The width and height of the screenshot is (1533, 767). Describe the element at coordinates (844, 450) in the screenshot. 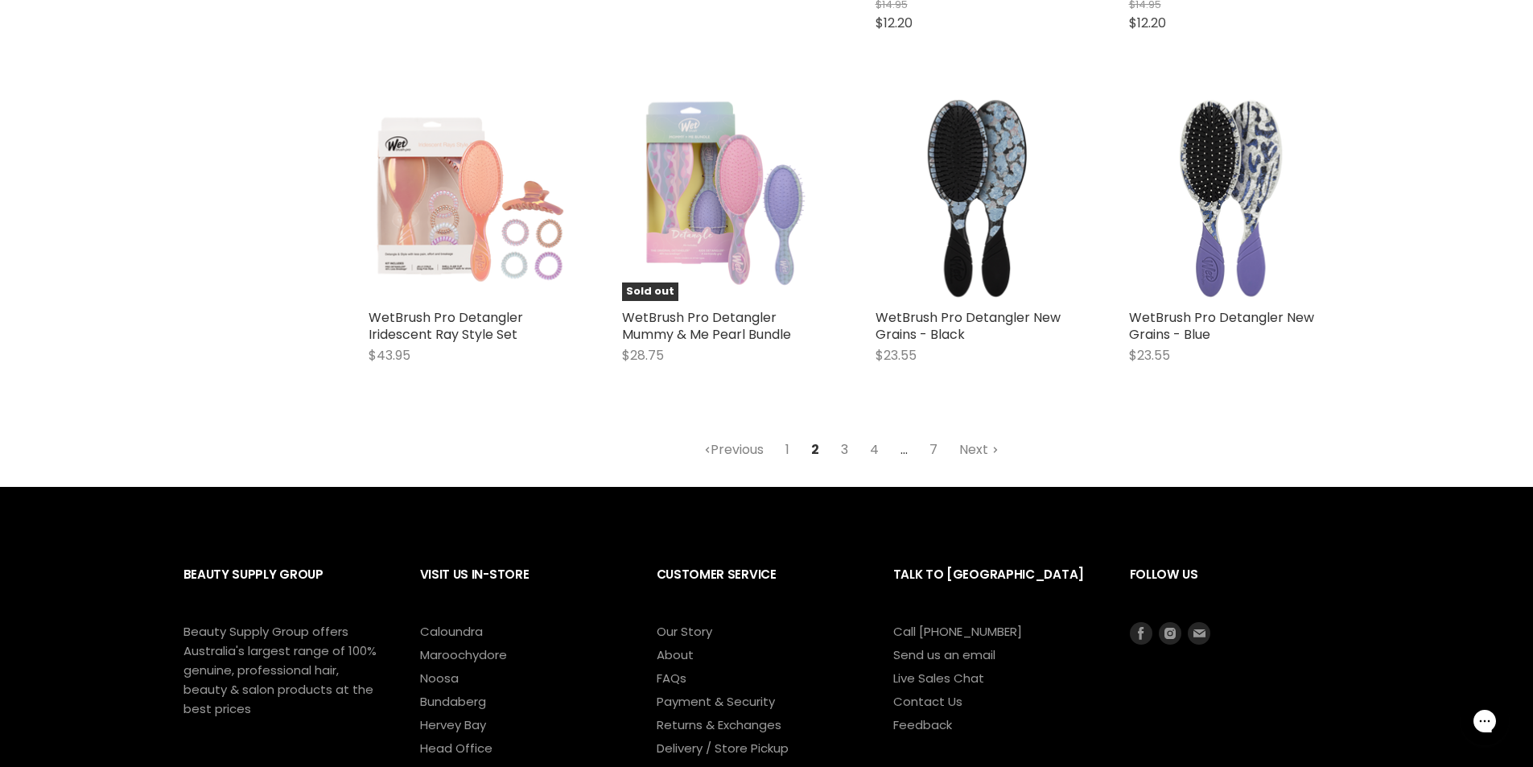

I see `a: 3` at that location.